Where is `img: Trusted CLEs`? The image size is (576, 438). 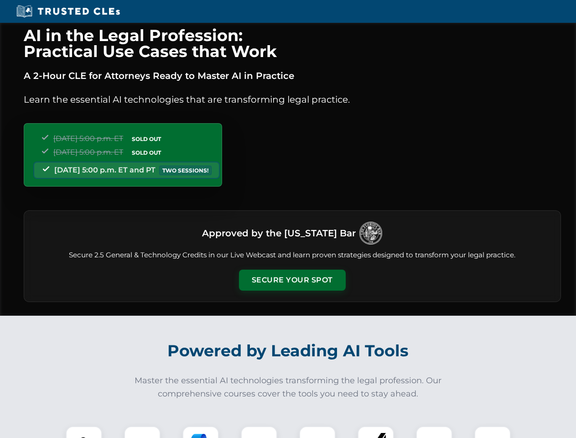 img: Trusted CLEs is located at coordinates (68, 11).